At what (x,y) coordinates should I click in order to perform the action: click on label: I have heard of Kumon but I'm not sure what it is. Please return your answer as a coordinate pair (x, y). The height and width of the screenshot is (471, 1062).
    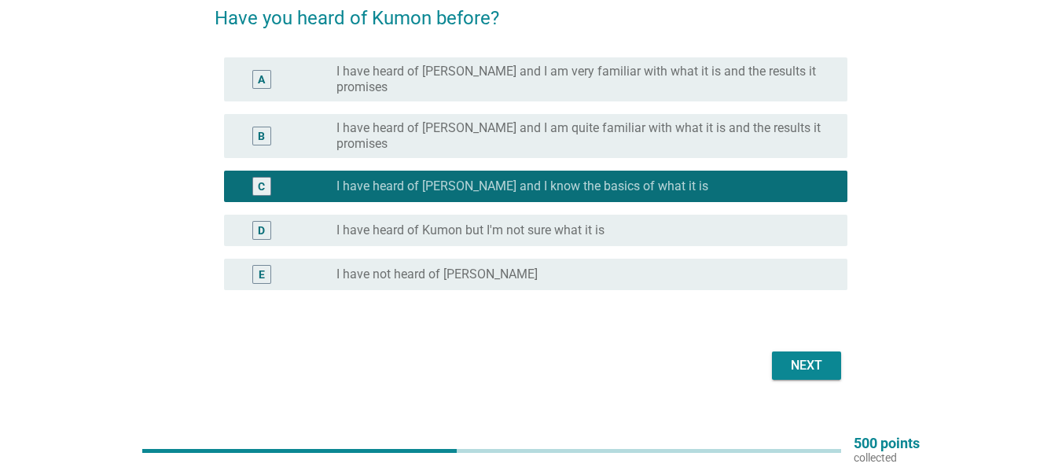
    Looking at the image, I should click on (470, 230).